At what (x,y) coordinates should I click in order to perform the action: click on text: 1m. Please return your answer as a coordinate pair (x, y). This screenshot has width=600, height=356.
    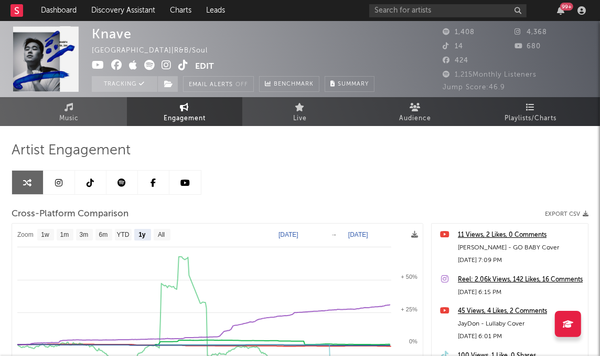
    Looking at the image, I should click on (65, 235).